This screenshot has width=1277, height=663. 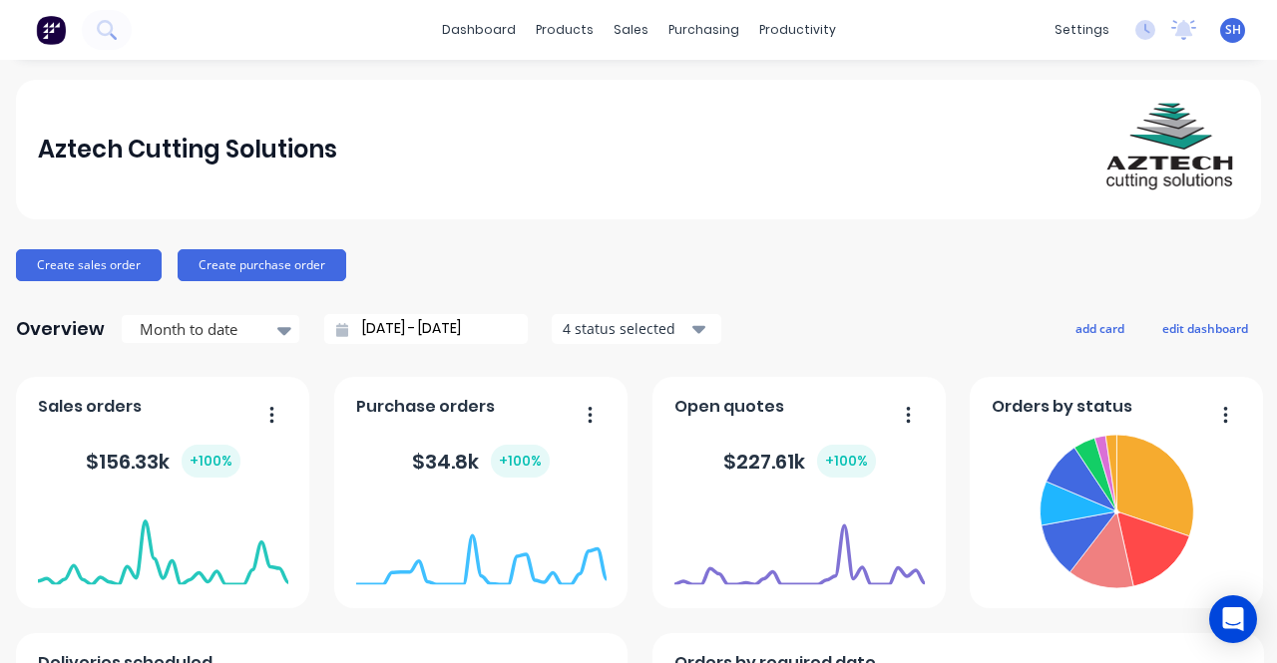 I want to click on div: Overview, so click(x=60, y=329).